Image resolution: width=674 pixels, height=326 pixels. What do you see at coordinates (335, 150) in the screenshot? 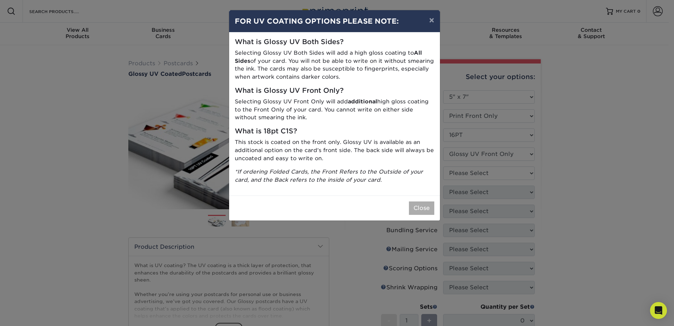
I see `p: This stock is coated on the front only. Glossy UV is available as an additional option on the car...` at bounding box center [335, 150].